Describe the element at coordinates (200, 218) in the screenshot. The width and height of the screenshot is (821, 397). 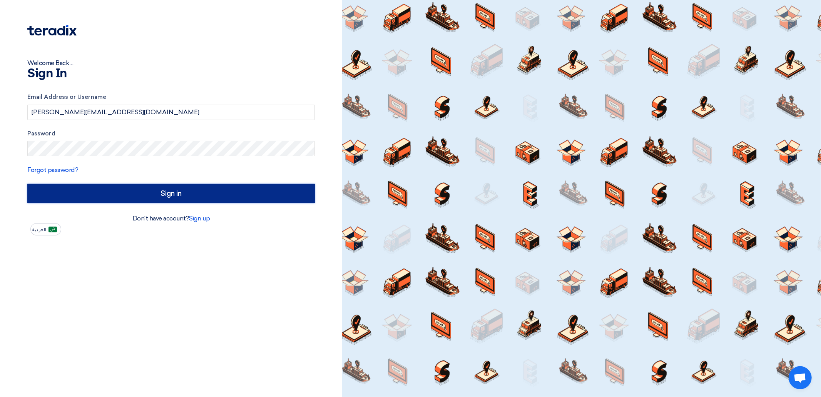
I see `a: Sign up` at that location.